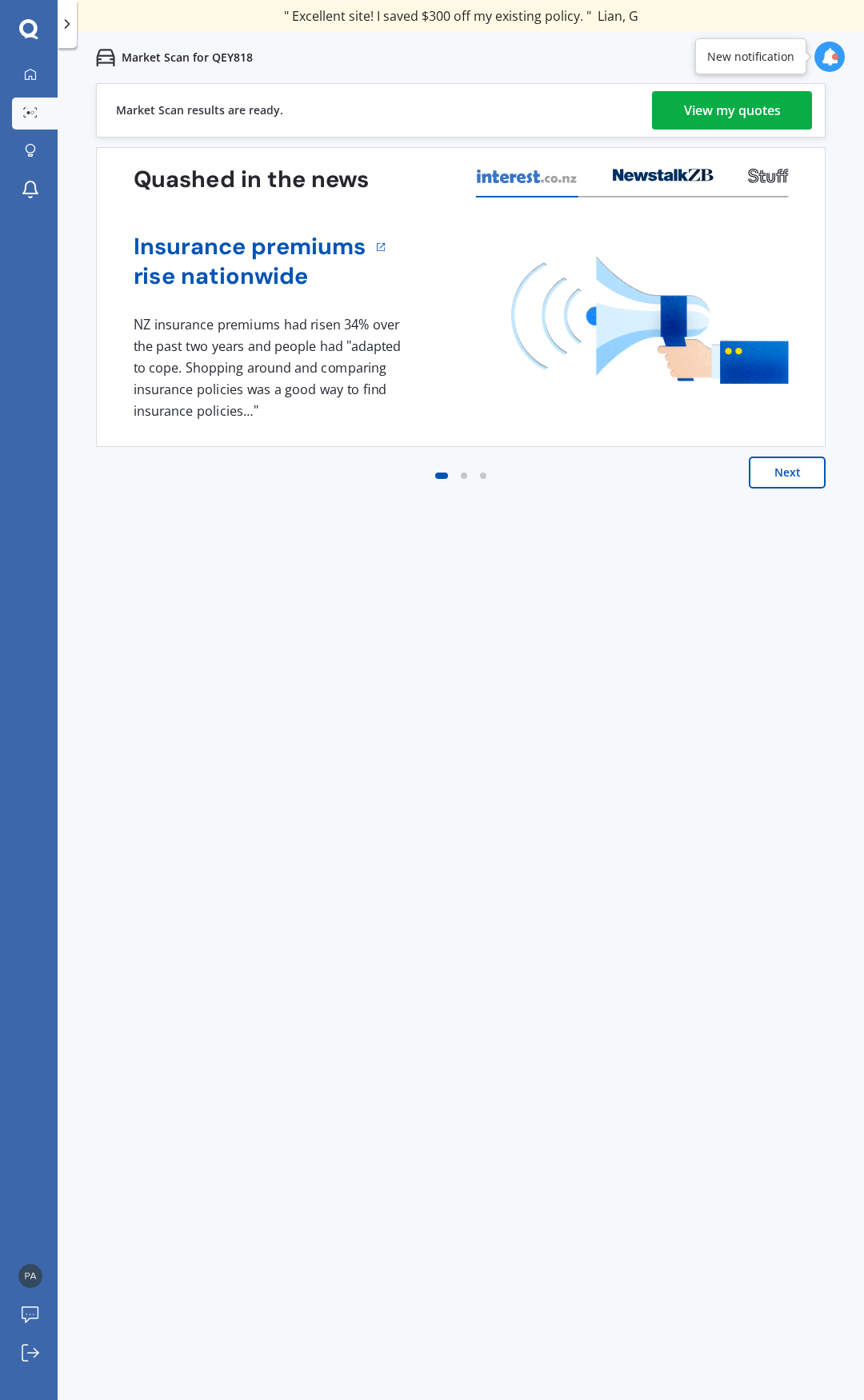 The width and height of the screenshot is (864, 1400). What do you see at coordinates (199, 111) in the screenshot?
I see `div: Market Scan results are ready.` at bounding box center [199, 111].